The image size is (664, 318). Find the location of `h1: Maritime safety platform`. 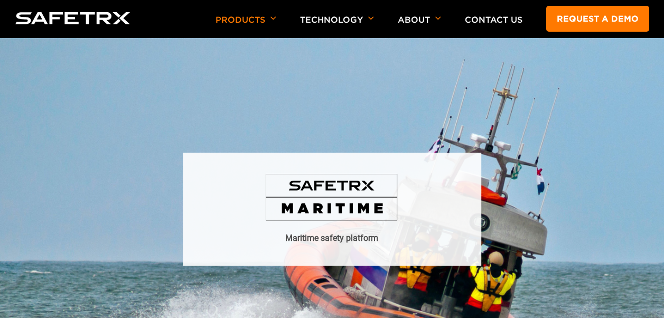

h1: Maritime safety platform is located at coordinates (332, 238).